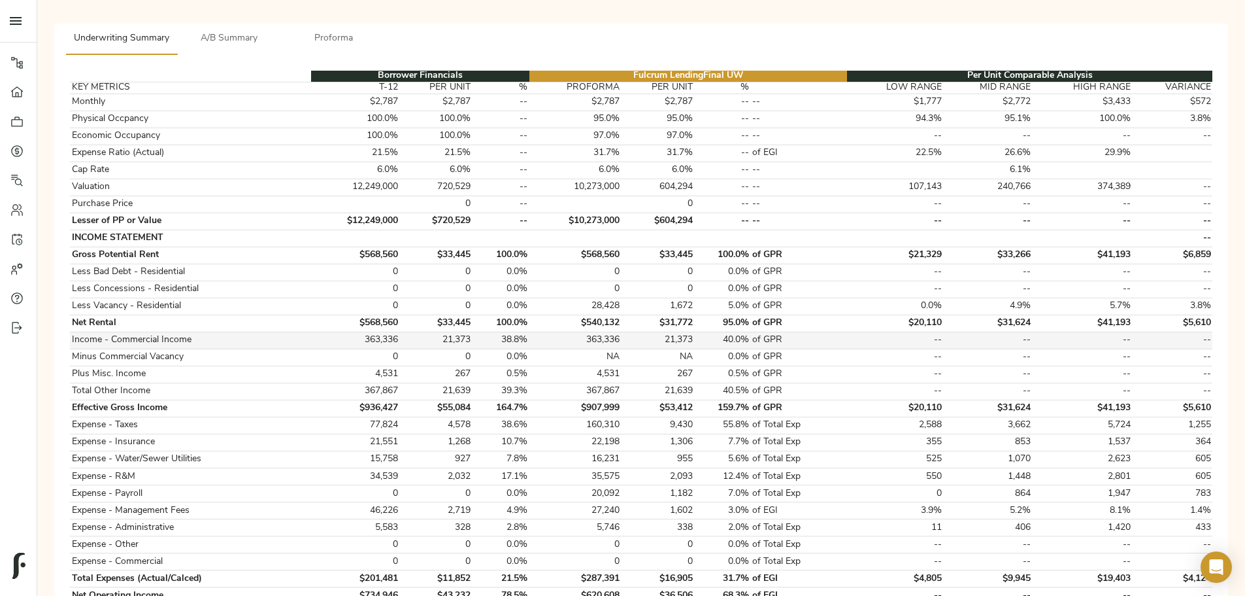  Describe the element at coordinates (575, 442) in the screenshot. I see `td: 22,198` at that location.